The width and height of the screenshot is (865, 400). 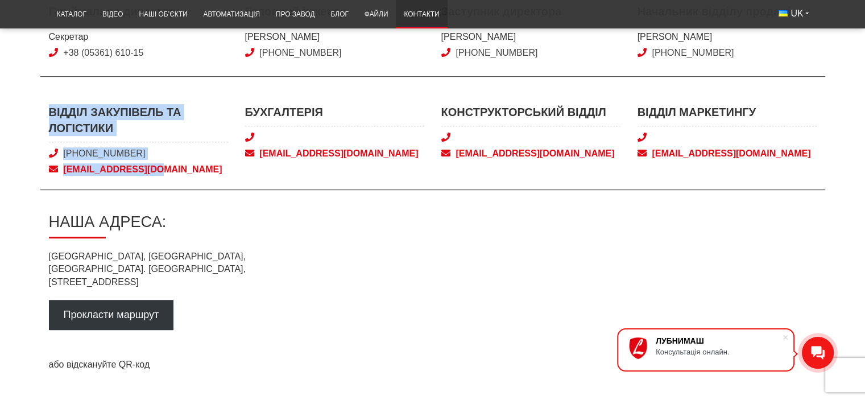 What do you see at coordinates (163, 14) in the screenshot?
I see `a: Наші об’єкти` at bounding box center [163, 14].